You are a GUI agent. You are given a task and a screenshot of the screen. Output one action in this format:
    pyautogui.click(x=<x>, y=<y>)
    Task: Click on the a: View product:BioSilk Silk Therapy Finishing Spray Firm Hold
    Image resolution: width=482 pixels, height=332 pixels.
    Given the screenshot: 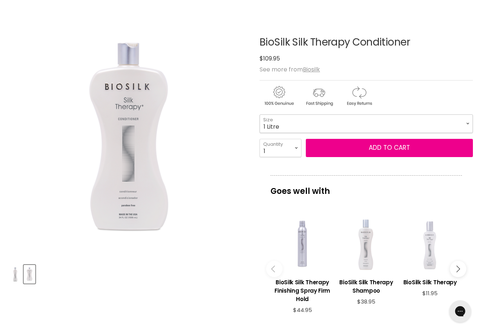 What is the action you would take?
    pyautogui.click(x=302, y=289)
    